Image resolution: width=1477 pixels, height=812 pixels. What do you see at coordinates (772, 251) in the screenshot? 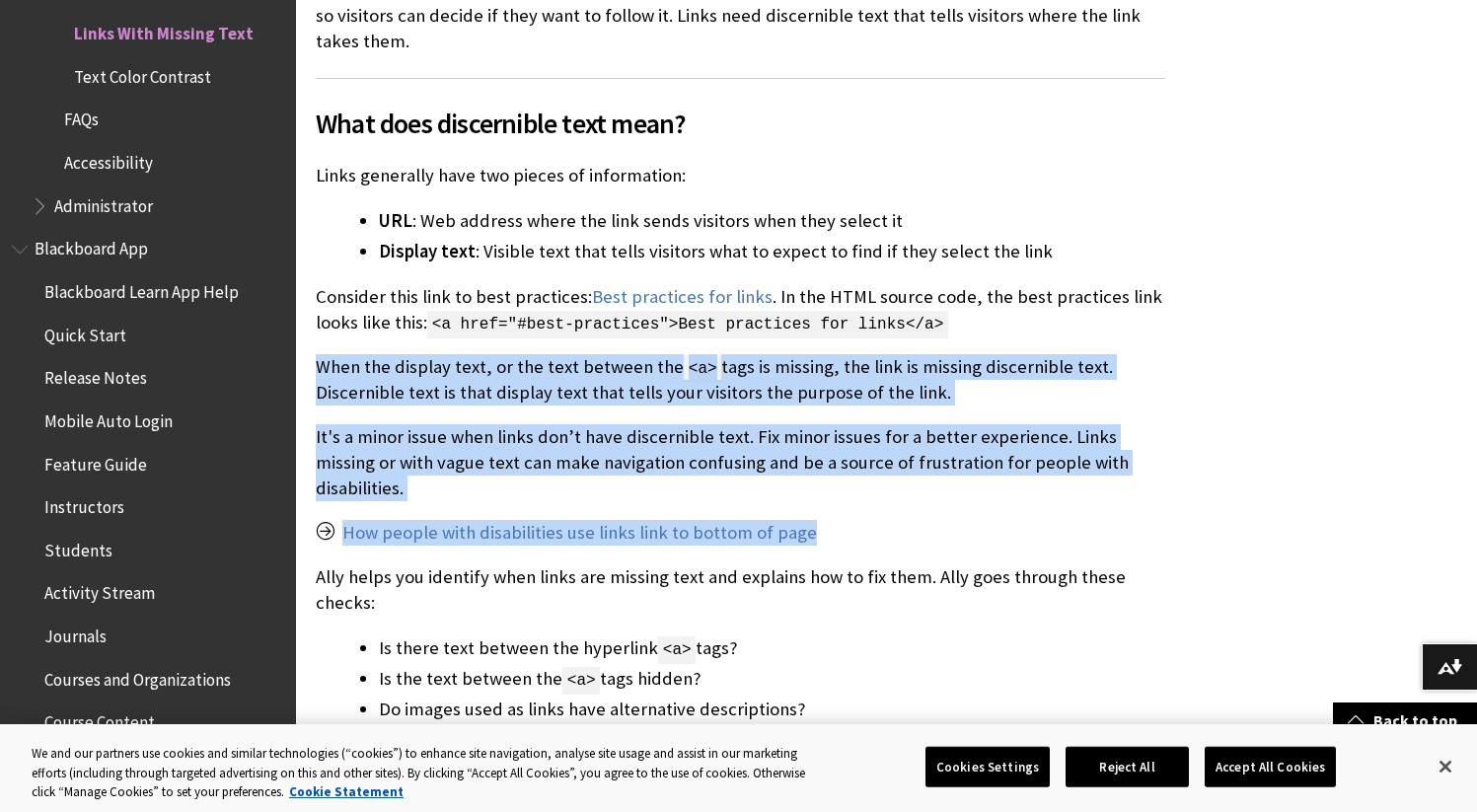
I see `li: : Visible text that tells visitors what to expect to find if they select the link` at bounding box center [772, 251].